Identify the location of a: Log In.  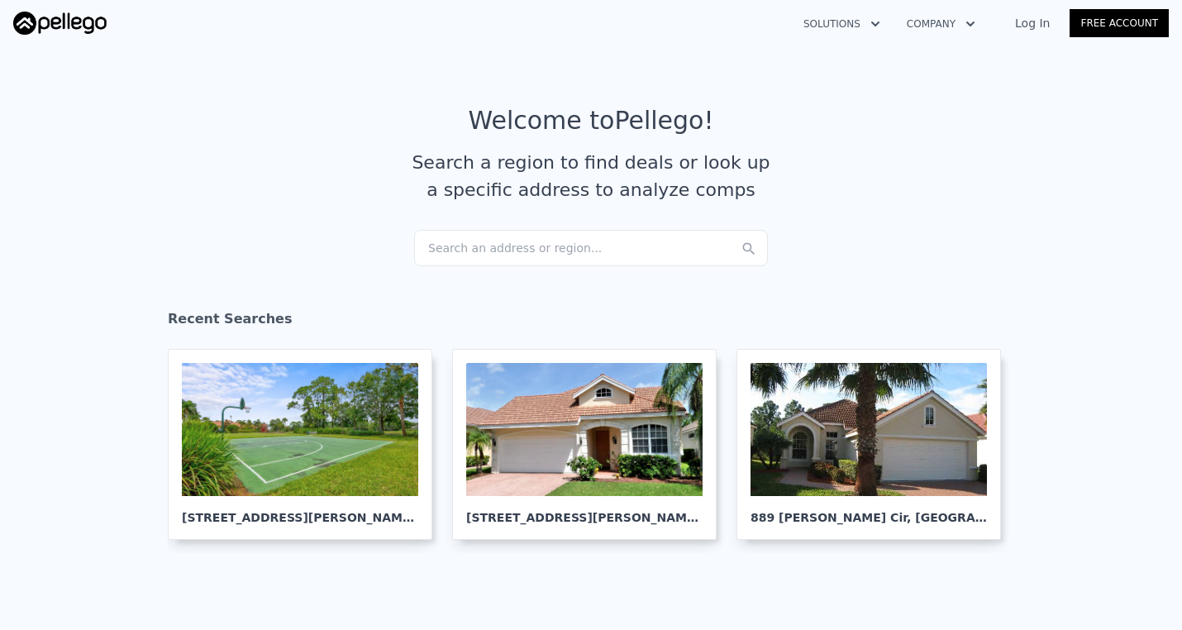
(1032, 23).